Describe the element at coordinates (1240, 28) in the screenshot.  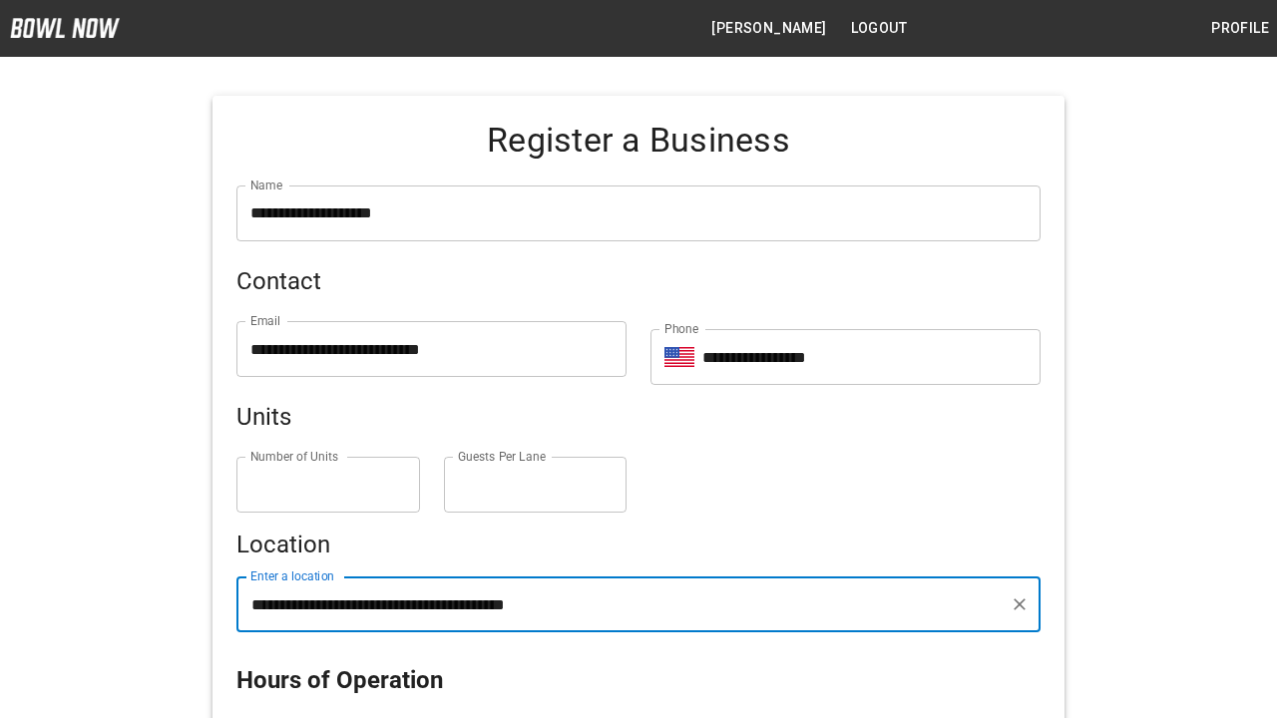
I see `button: Profile` at that location.